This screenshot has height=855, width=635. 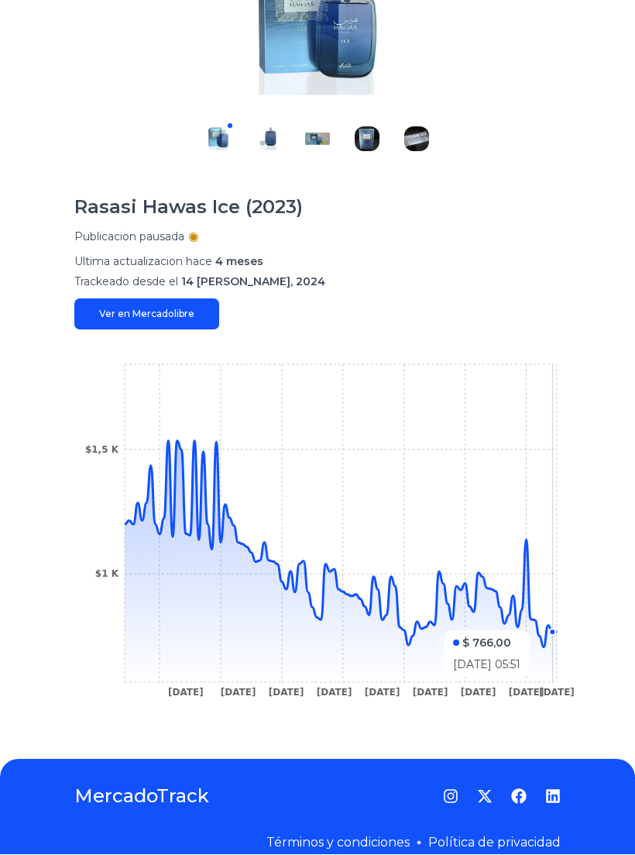 What do you see at coordinates (143, 262) in the screenshot?
I see `span: Ultima actualizacion hace` at bounding box center [143, 262].